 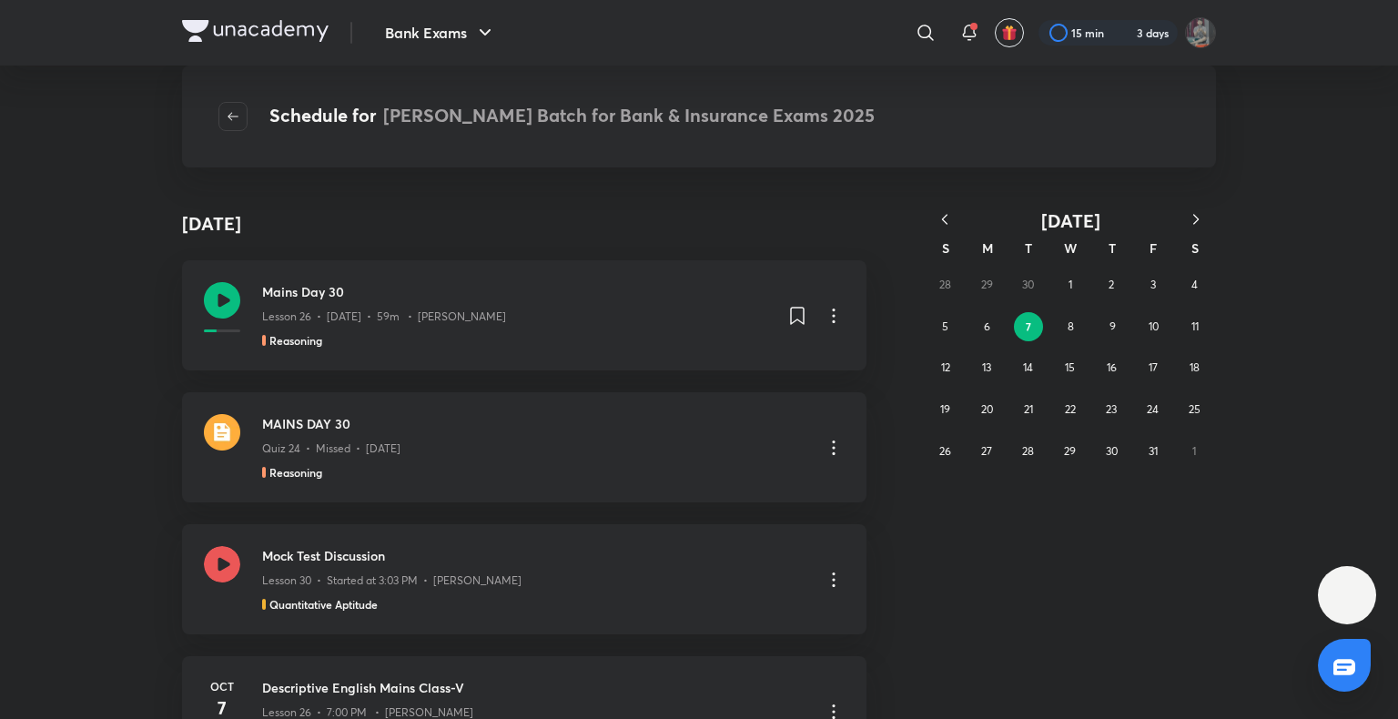 What do you see at coordinates (946, 327) in the screenshot?
I see `button: October 5, 2025` at bounding box center [946, 327].